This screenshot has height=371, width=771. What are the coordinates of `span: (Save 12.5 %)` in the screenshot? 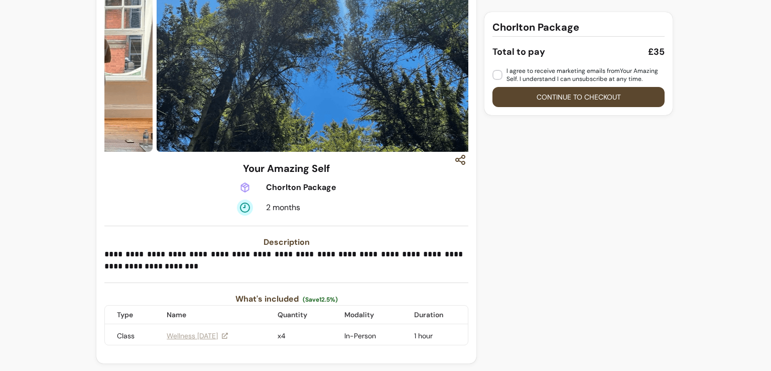 It's located at (320, 299).